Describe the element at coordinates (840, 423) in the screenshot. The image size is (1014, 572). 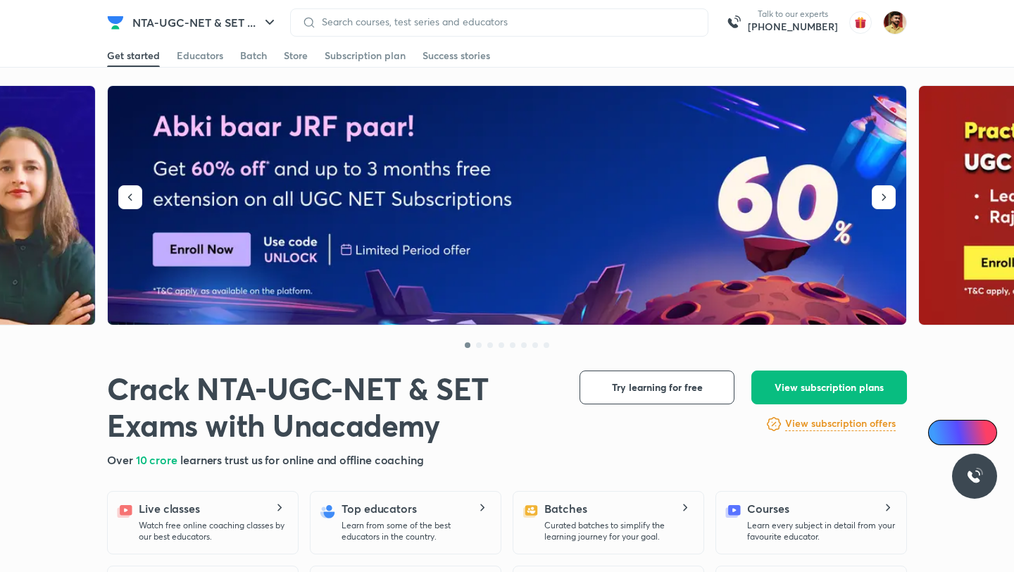
I see `h6: View subscription offers` at that location.